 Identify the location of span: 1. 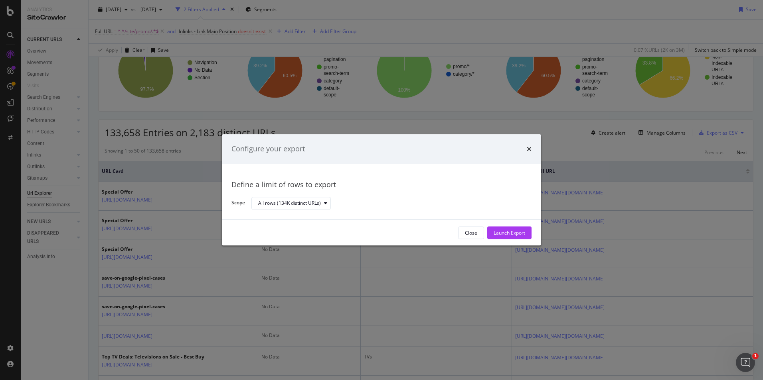
(755, 357).